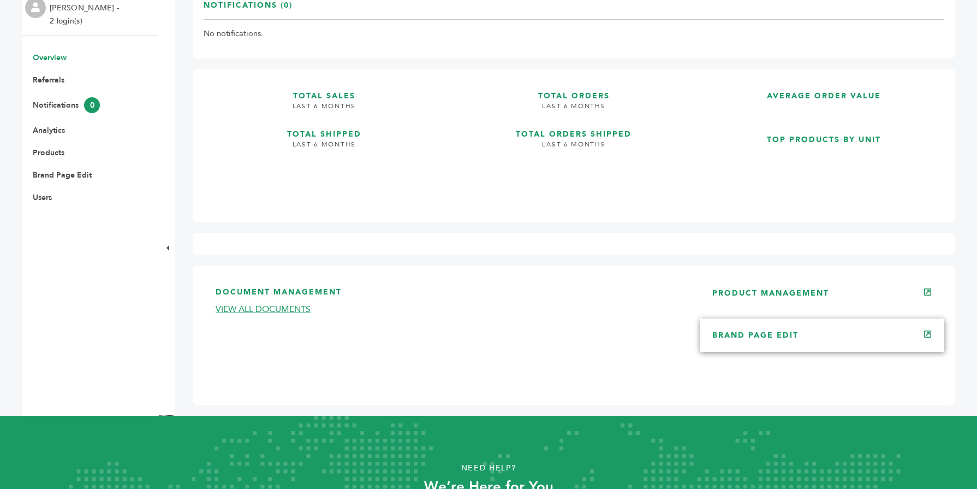  Describe the element at coordinates (448, 295) in the screenshot. I see `h3: DOCUMENT MANAGEMENT` at that location.